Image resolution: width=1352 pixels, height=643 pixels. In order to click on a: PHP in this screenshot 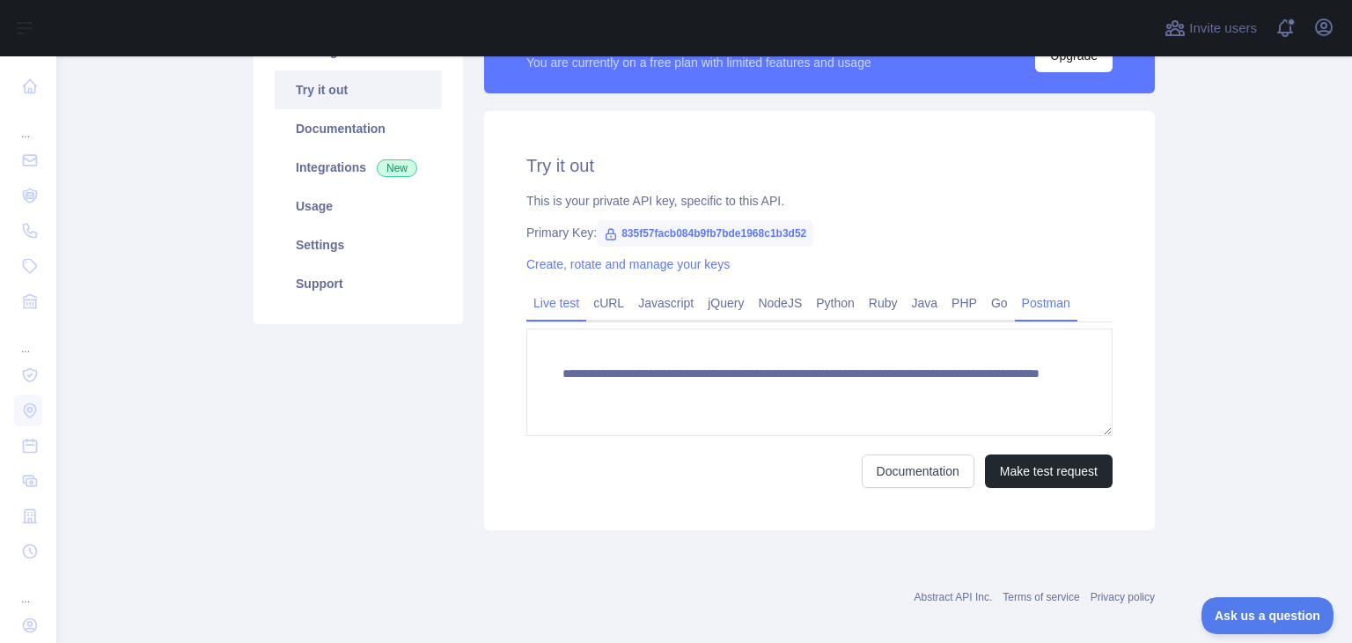, I will do `click(964, 303)`.